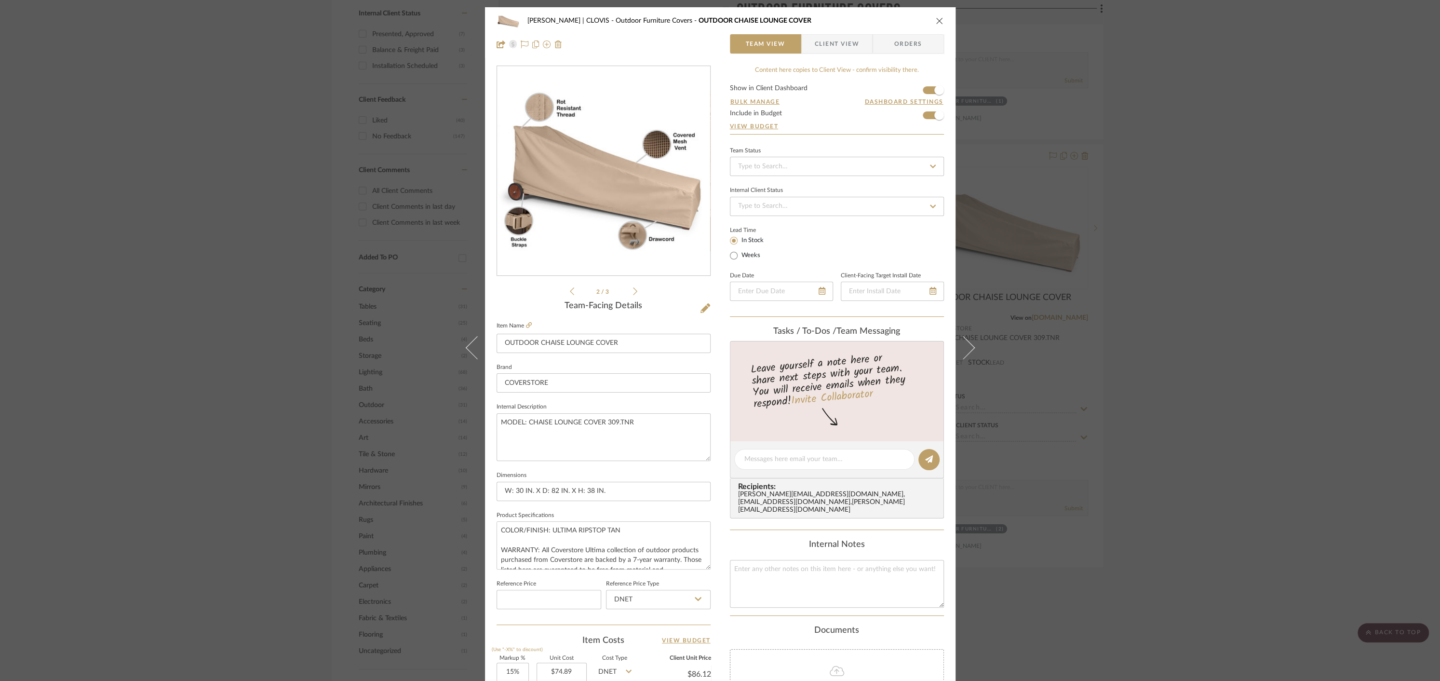 The image size is (1440, 681). Describe the element at coordinates (757, 190) in the screenshot. I see `div: Internal Client Status` at that location.